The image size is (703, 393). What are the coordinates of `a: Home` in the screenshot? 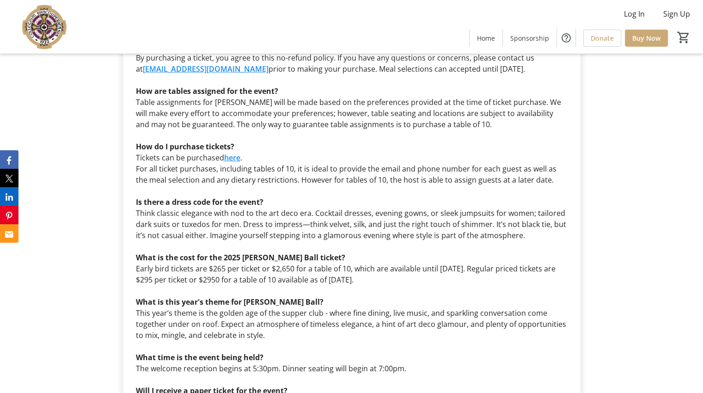 It's located at (486, 38).